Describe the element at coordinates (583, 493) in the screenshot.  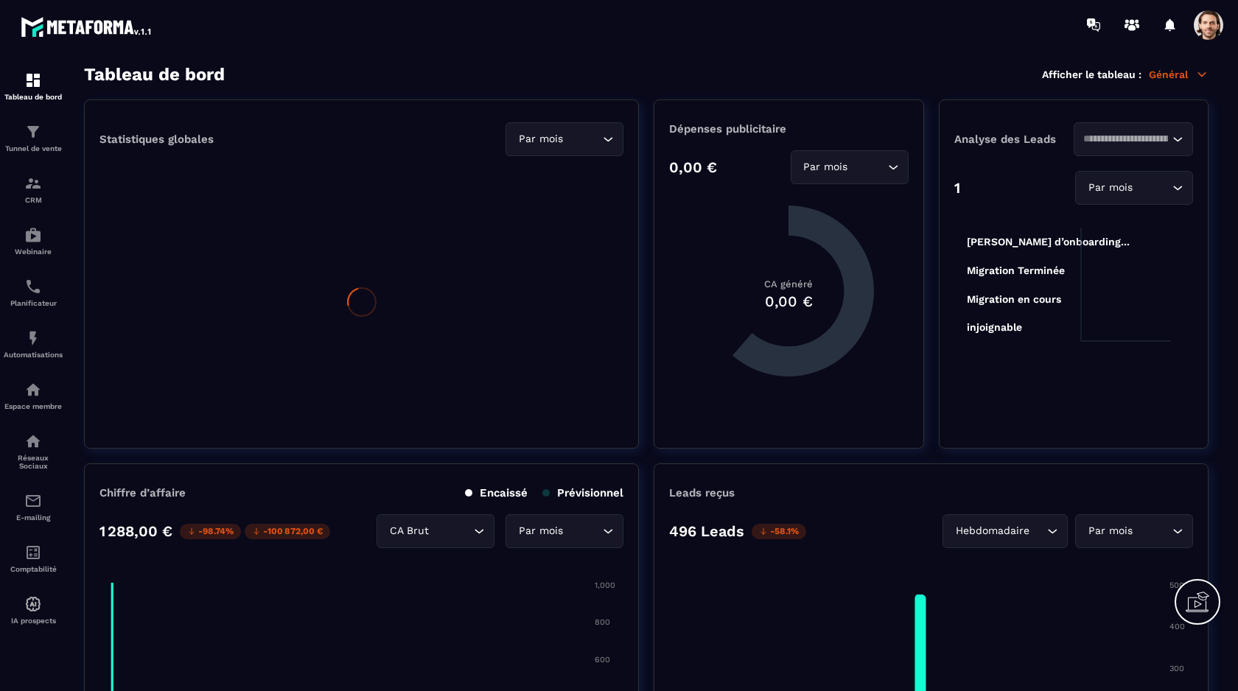
I see `p: Prévisionnel` at that location.